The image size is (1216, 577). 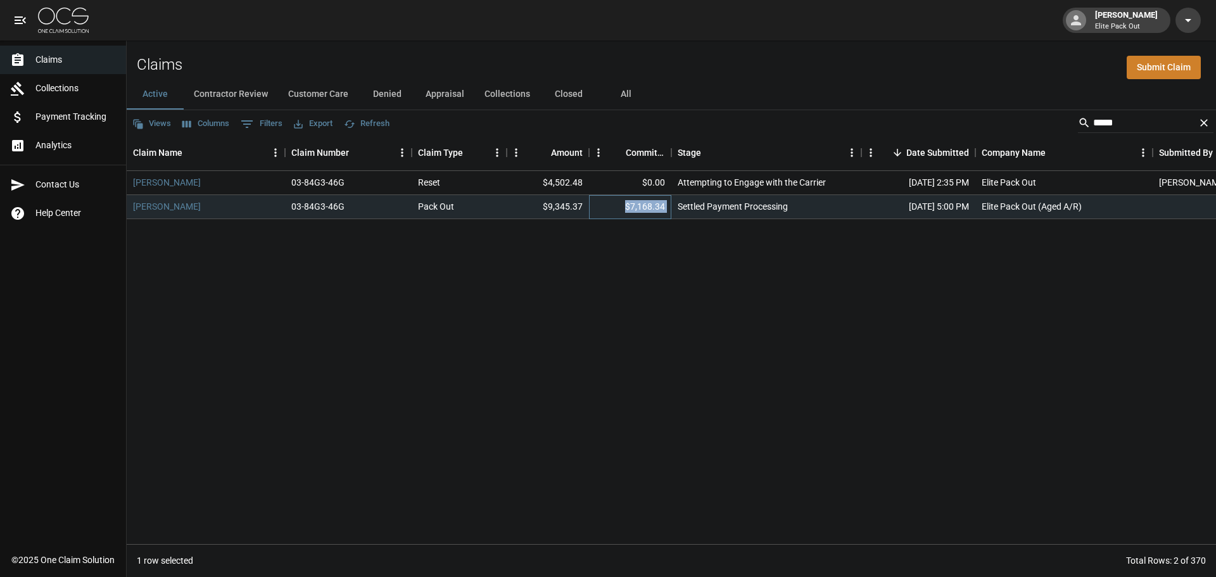 I want to click on div: Elite Pack Out (Aged A/R), so click(x=1031, y=206).